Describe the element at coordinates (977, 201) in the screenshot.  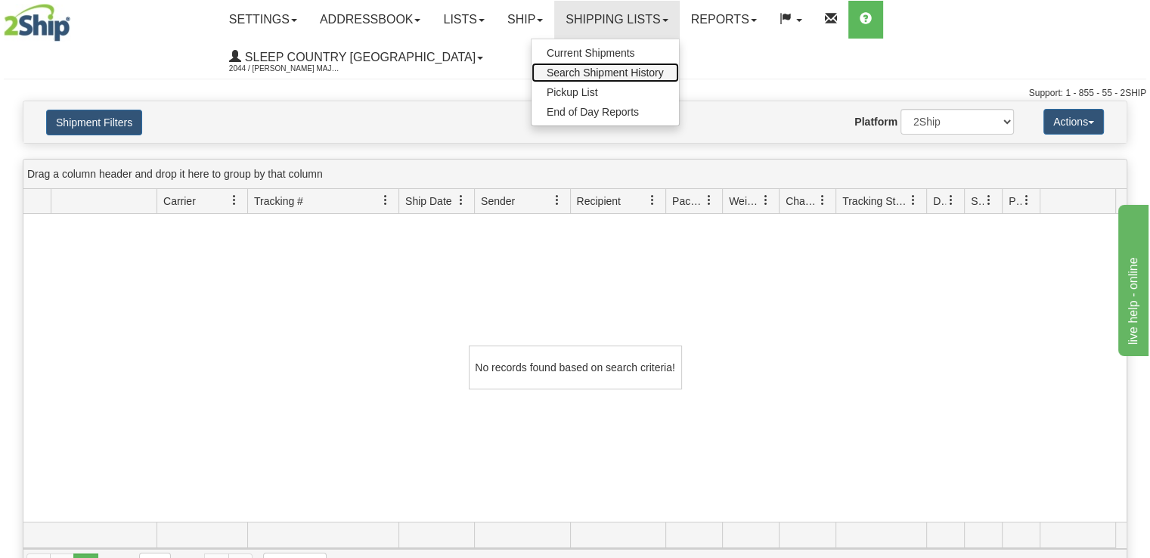
I see `span: Shipment Issues` at that location.